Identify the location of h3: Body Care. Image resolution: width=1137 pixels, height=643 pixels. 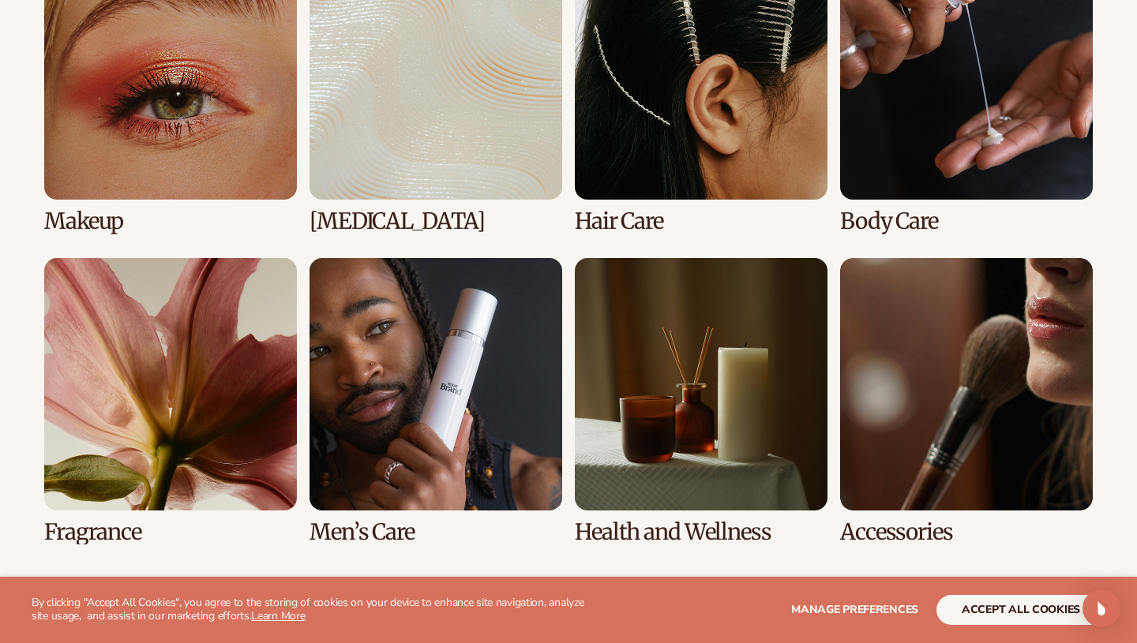
(966, 221).